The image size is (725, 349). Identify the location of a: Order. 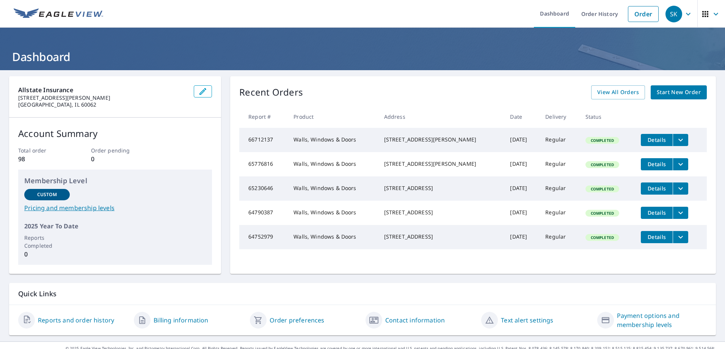
(643, 14).